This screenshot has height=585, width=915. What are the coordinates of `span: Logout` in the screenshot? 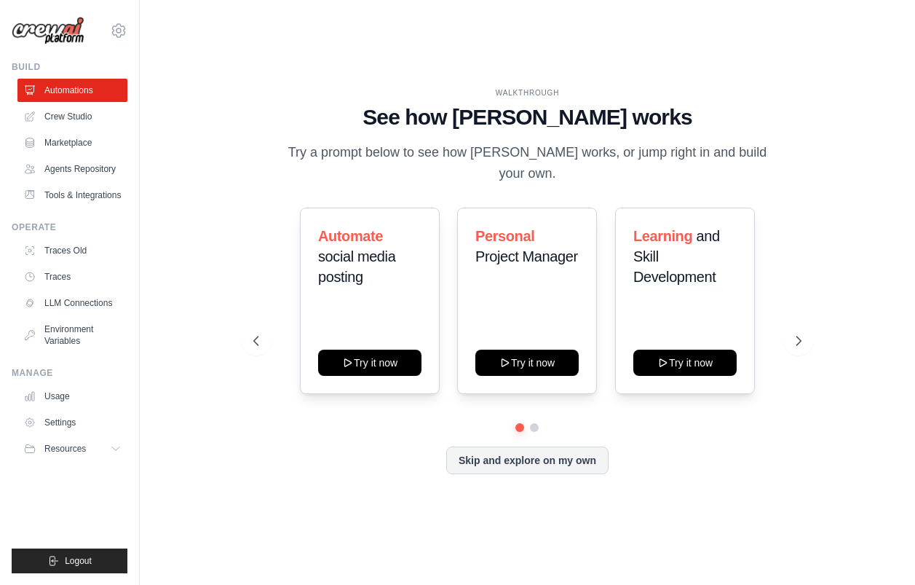 It's located at (78, 561).